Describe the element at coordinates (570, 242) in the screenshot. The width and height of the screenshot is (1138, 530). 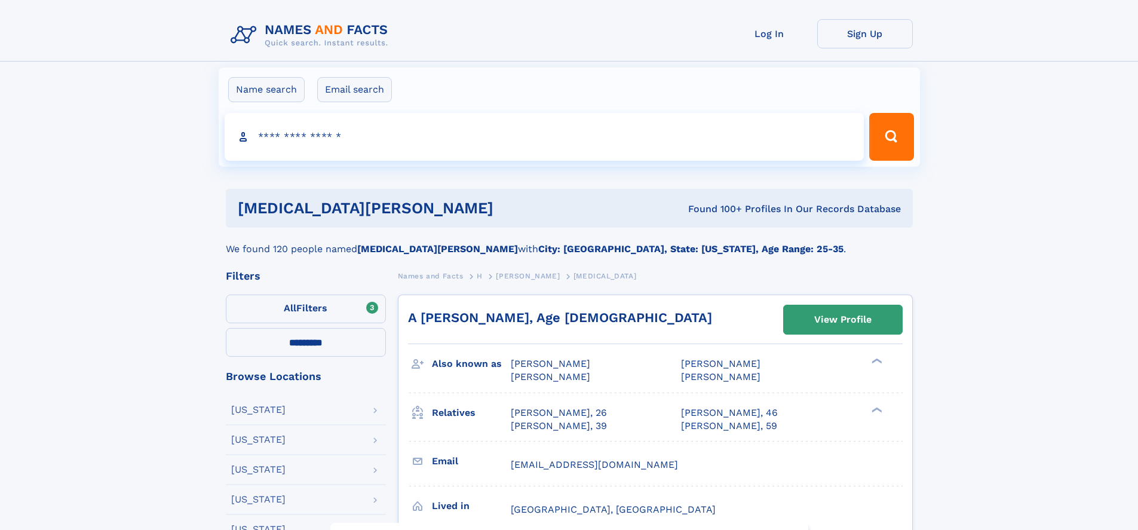
I see `div: We found 120 people named with .` at that location.